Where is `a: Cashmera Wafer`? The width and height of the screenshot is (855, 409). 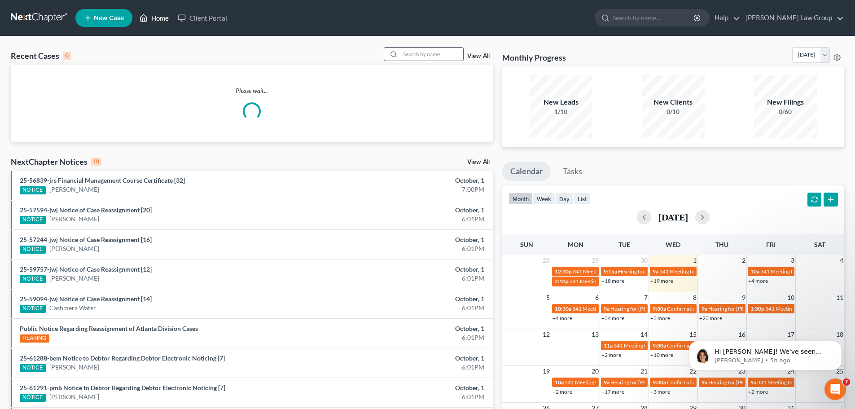 a: Cashmera Wafer is located at coordinates (73, 308).